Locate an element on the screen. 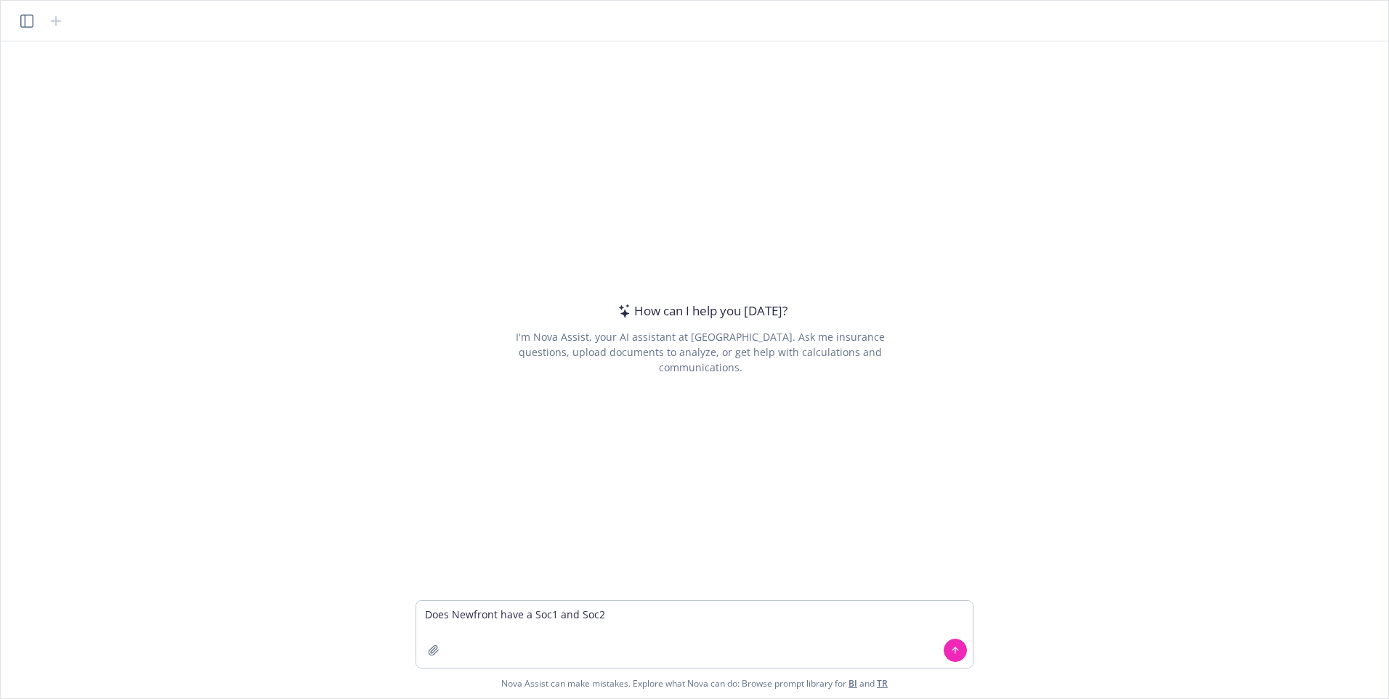 The width and height of the screenshot is (1389, 699). span: Nova Assist can make mistakes. Explore what Nova can do: Browse prompt library for and is located at coordinates (695, 683).